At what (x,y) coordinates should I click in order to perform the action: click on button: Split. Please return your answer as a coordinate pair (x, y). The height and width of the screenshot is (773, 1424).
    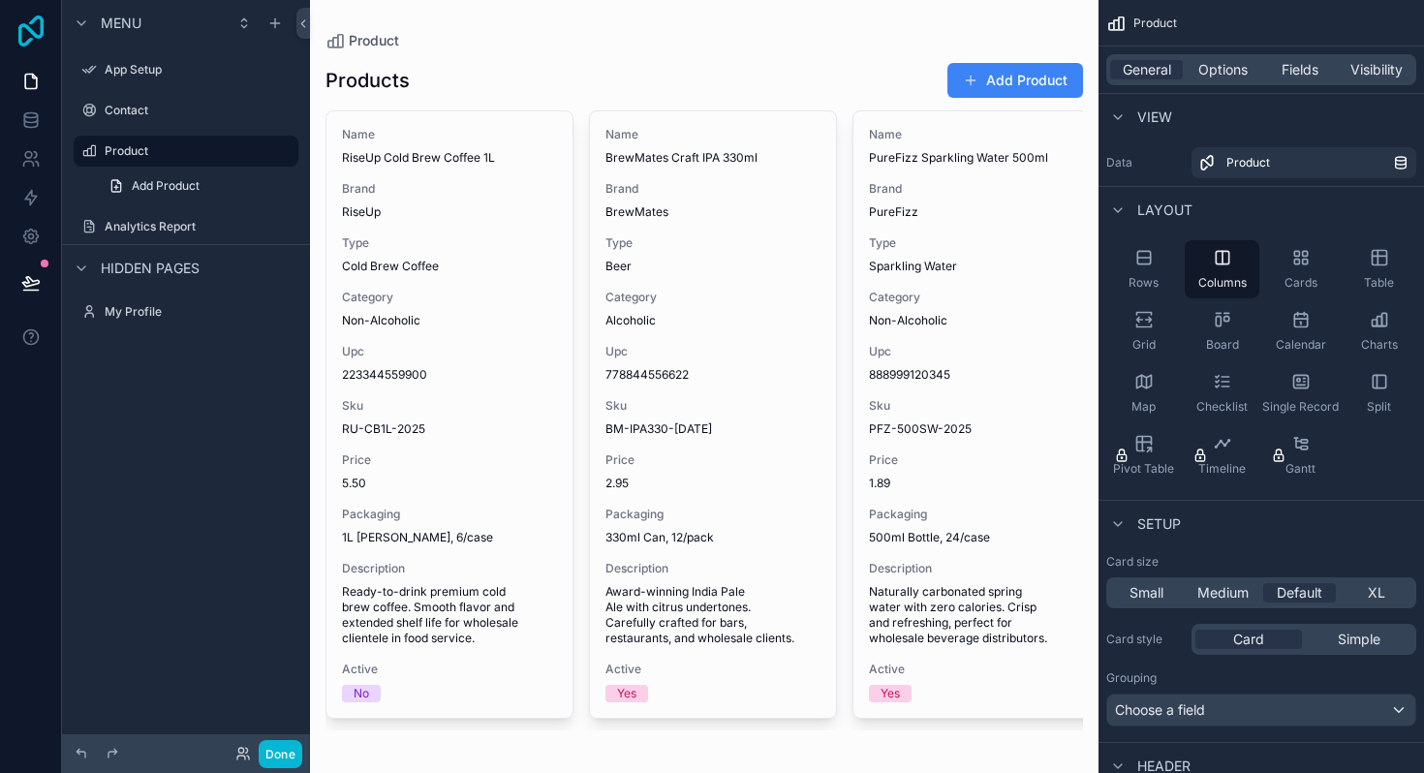
    Looking at the image, I should click on (1379, 393).